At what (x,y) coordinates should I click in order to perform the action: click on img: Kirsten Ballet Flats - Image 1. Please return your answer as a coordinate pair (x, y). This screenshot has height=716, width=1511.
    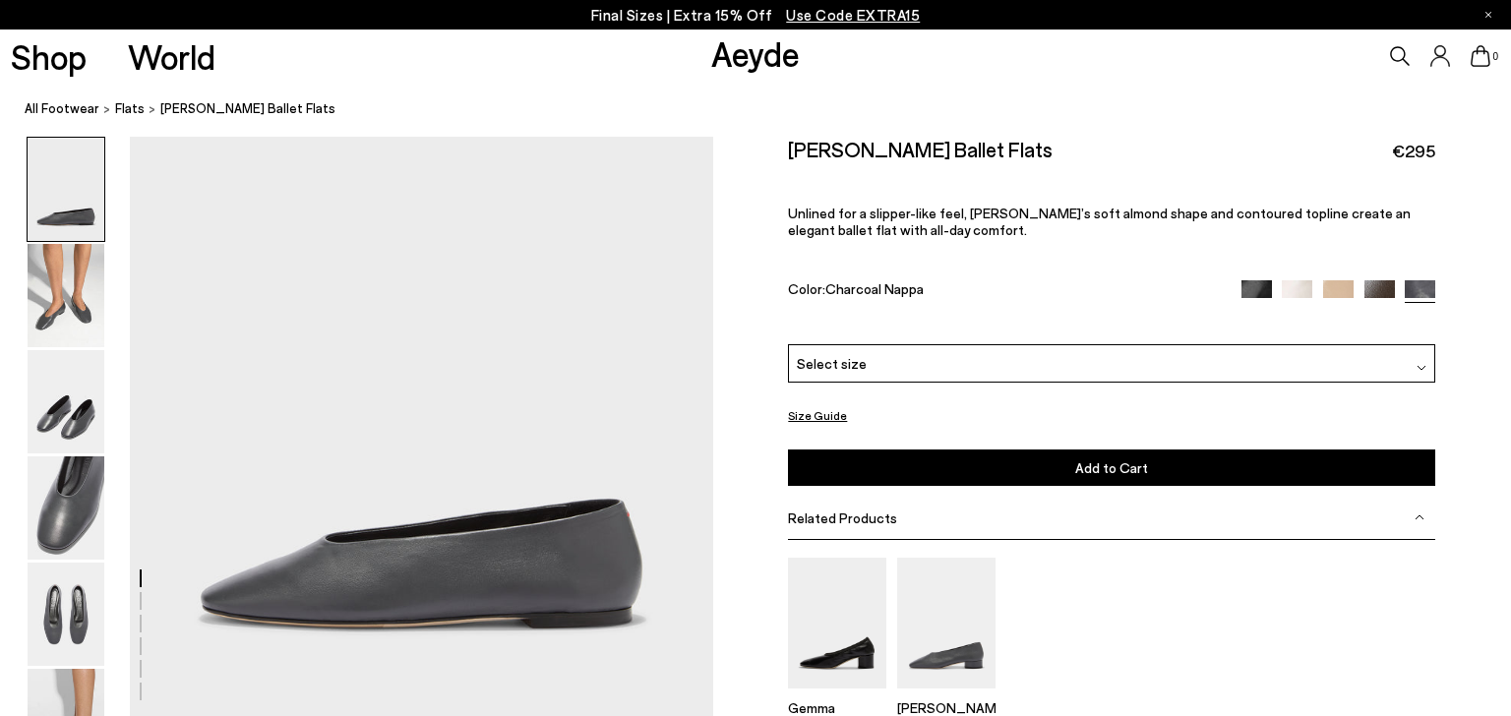
    Looking at the image, I should click on (66, 189).